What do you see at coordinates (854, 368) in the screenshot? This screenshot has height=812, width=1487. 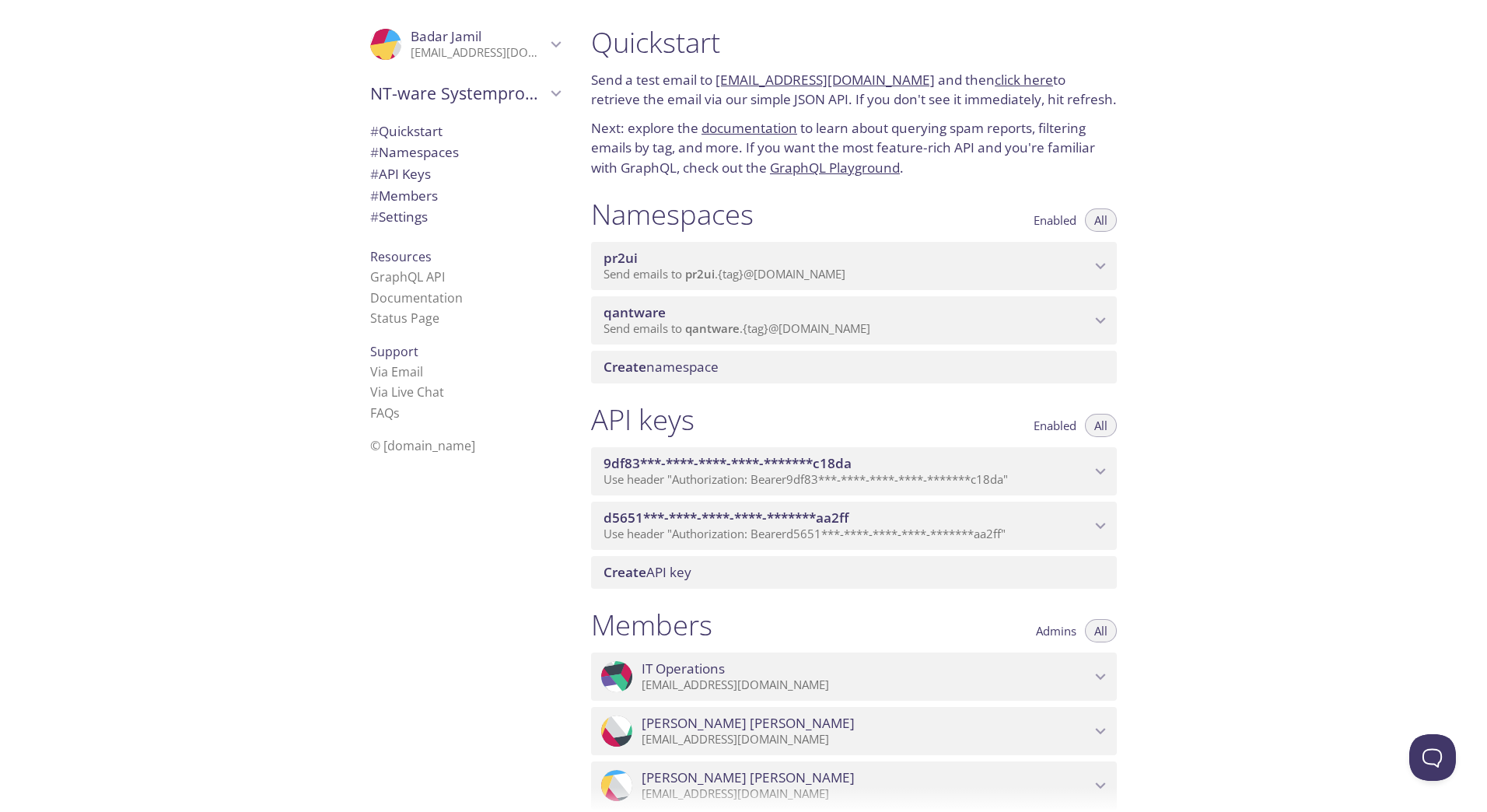 I see `div: Create namespace` at bounding box center [854, 368].